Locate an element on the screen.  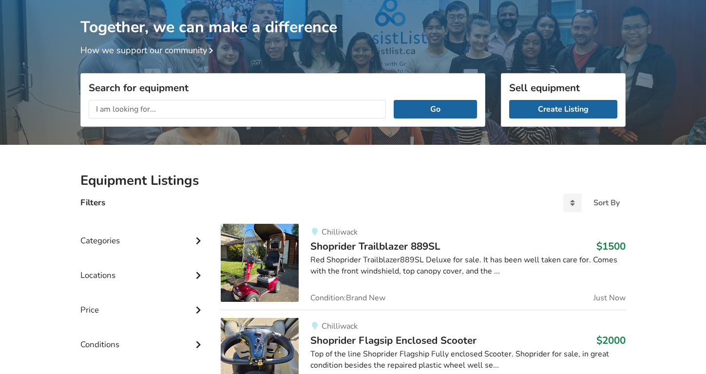
div: Red Shoprider Trailblazer889SL Deluxe for sale. It has been well taken care for. Comes with the f... is located at coordinates (468, 265).